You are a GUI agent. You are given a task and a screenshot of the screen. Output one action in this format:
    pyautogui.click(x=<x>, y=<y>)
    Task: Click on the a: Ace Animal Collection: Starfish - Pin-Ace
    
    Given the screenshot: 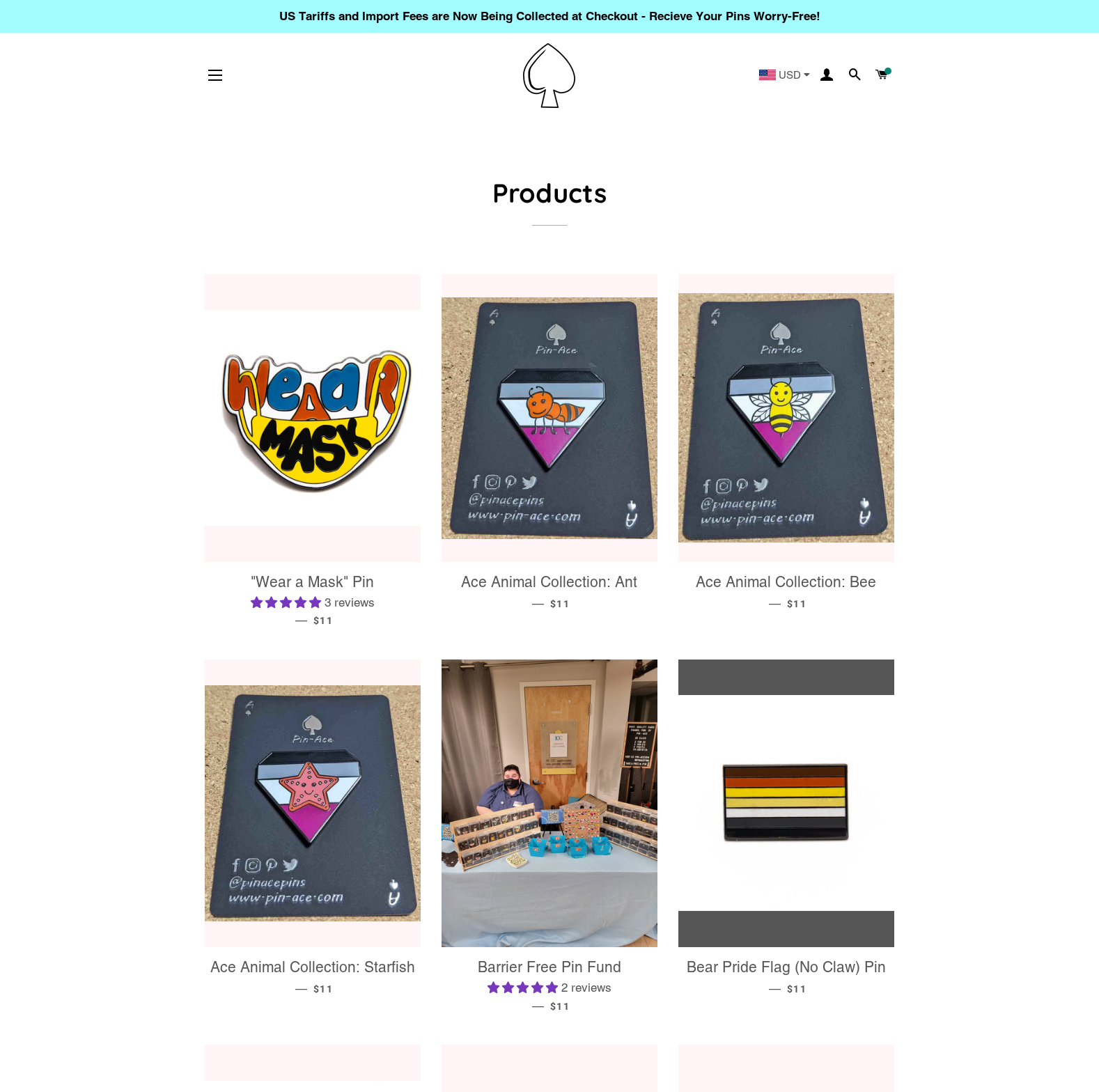 What is the action you would take?
    pyautogui.click(x=313, y=803)
    